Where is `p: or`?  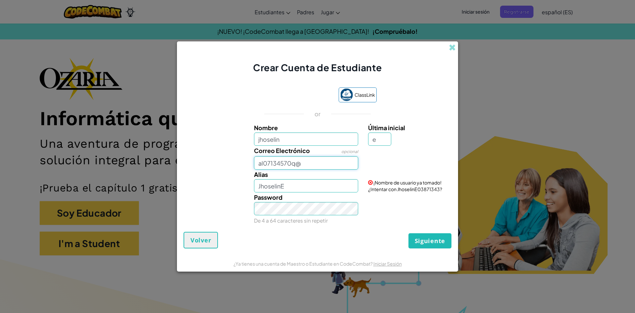
p: or is located at coordinates (318, 114).